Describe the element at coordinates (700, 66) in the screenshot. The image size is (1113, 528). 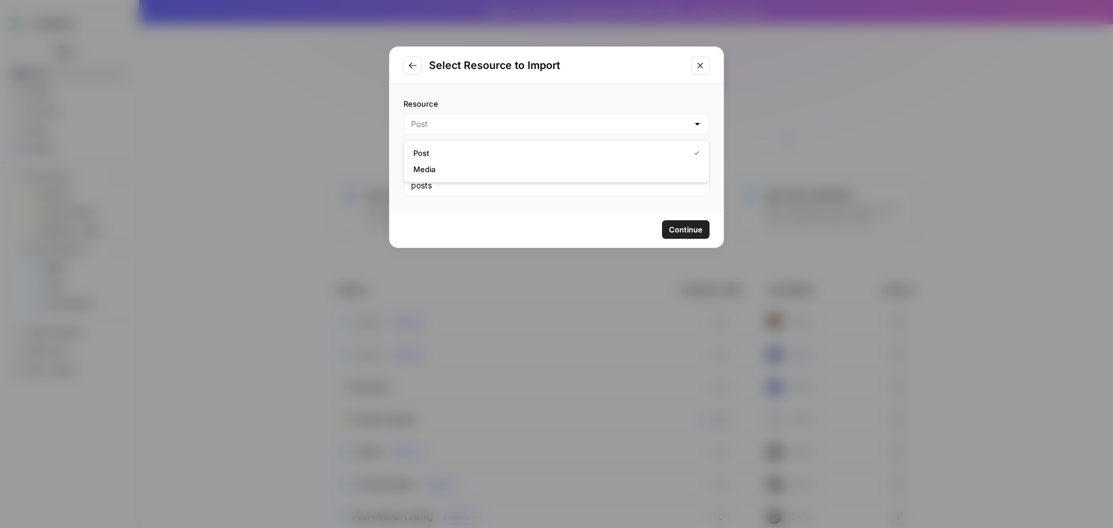
I see `button: Close modal` at that location.